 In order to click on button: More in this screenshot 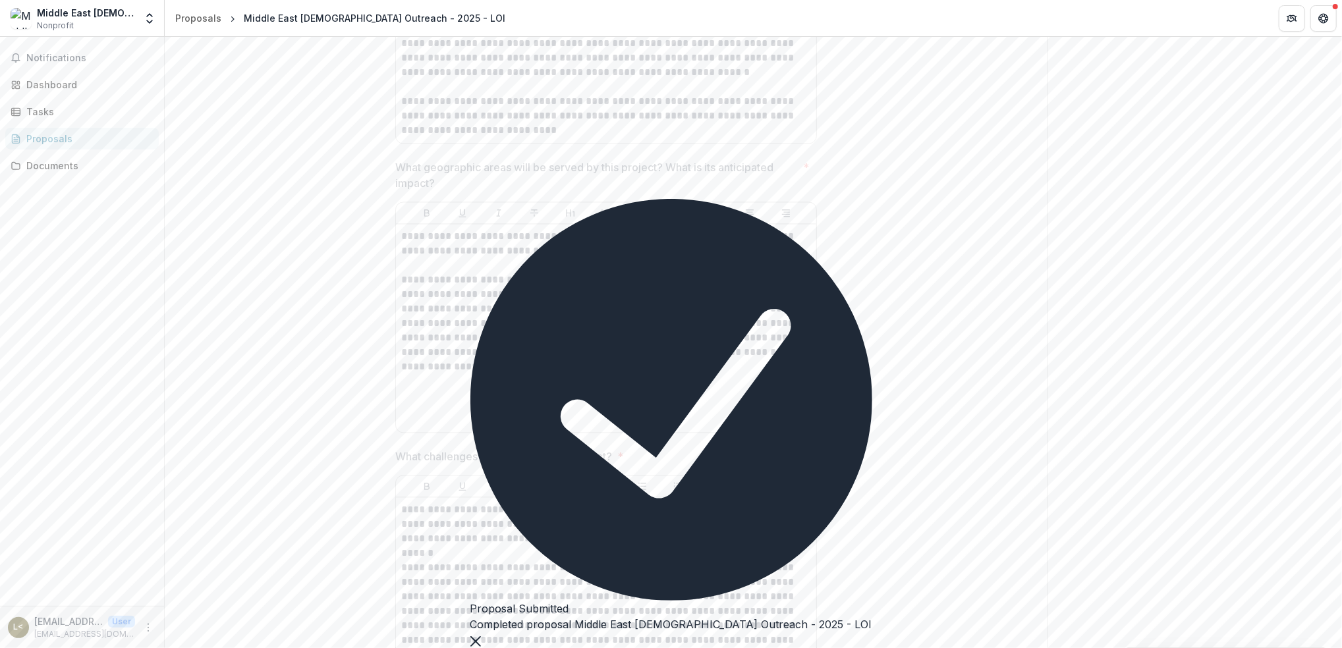, I will do `click(148, 628)`.